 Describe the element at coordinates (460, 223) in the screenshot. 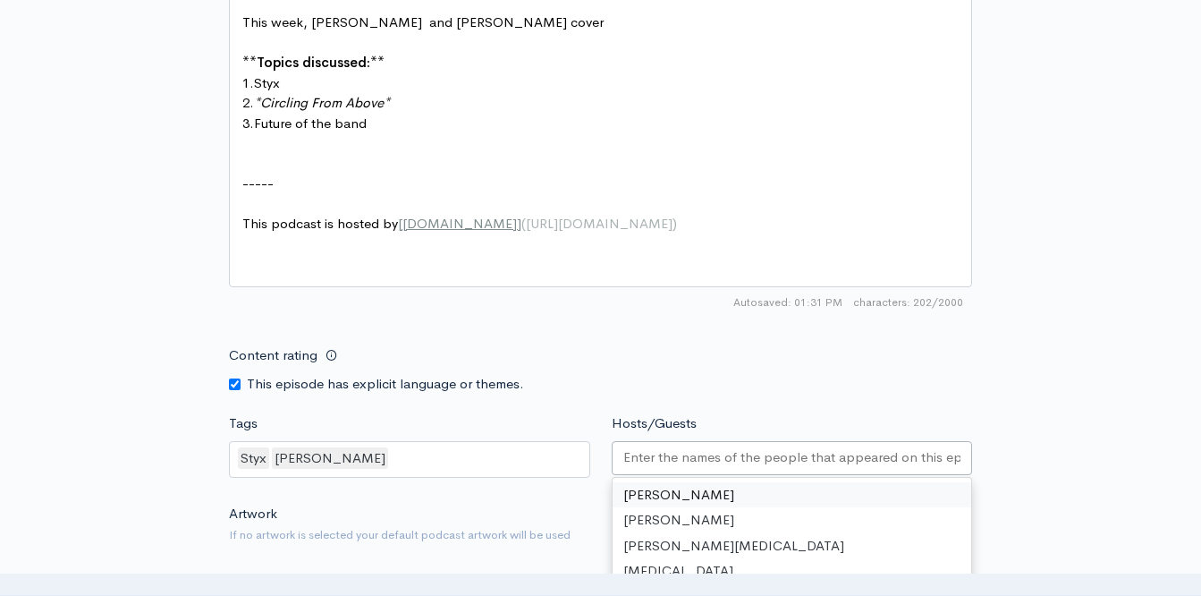

I see `span: This podcast is hosted by` at that location.